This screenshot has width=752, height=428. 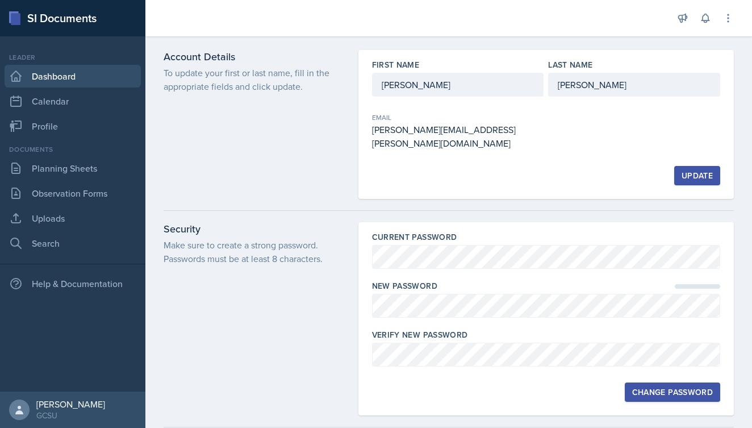 I want to click on button: Update, so click(x=697, y=176).